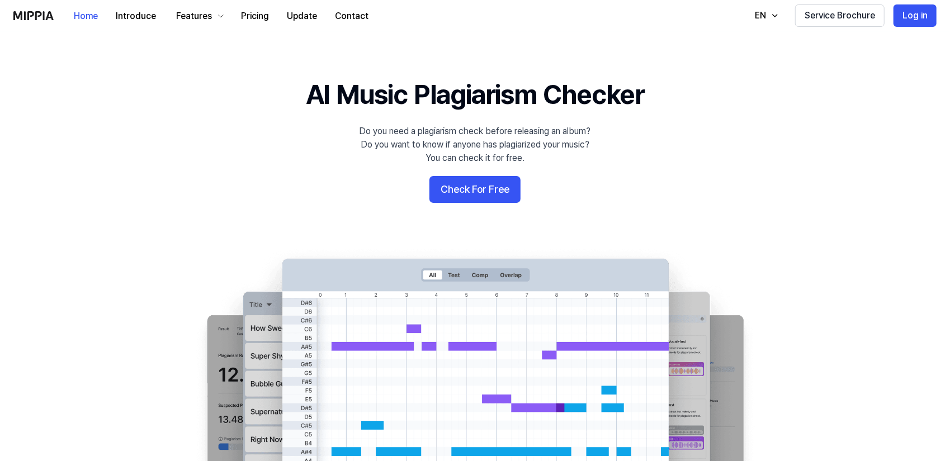 This screenshot has height=461, width=950. What do you see at coordinates (136, 16) in the screenshot?
I see `button: Introduce` at bounding box center [136, 16].